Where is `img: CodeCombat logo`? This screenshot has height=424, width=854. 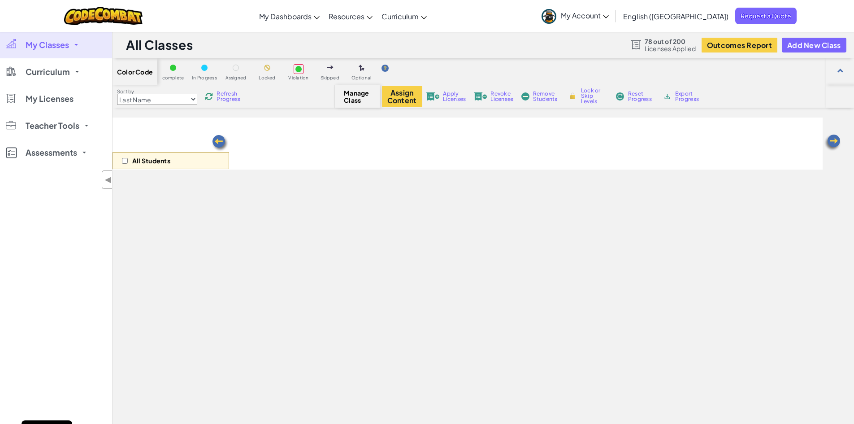 img: CodeCombat logo is located at coordinates (103, 16).